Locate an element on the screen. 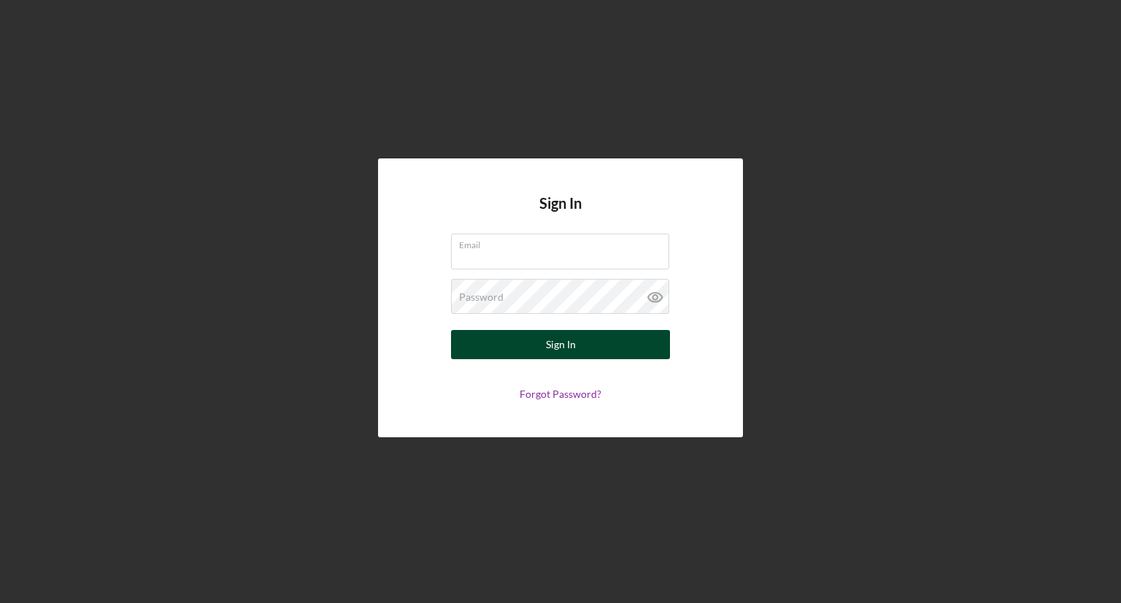 This screenshot has height=603, width=1121. button: Sign In is located at coordinates (561, 345).